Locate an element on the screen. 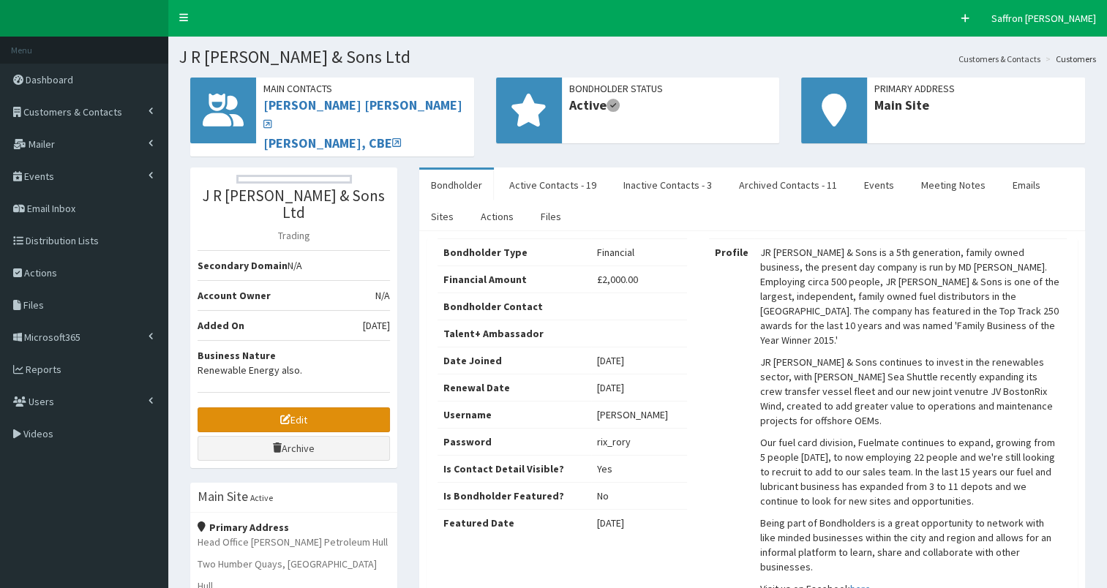 Image resolution: width=1107 pixels, height=588 pixels. span: N/A is located at coordinates (383, 296).